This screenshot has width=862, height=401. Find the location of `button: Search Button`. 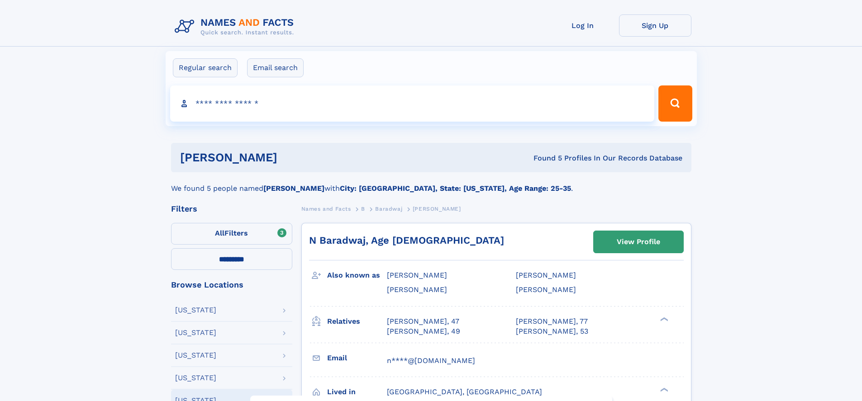

button: Search Button is located at coordinates (675, 104).